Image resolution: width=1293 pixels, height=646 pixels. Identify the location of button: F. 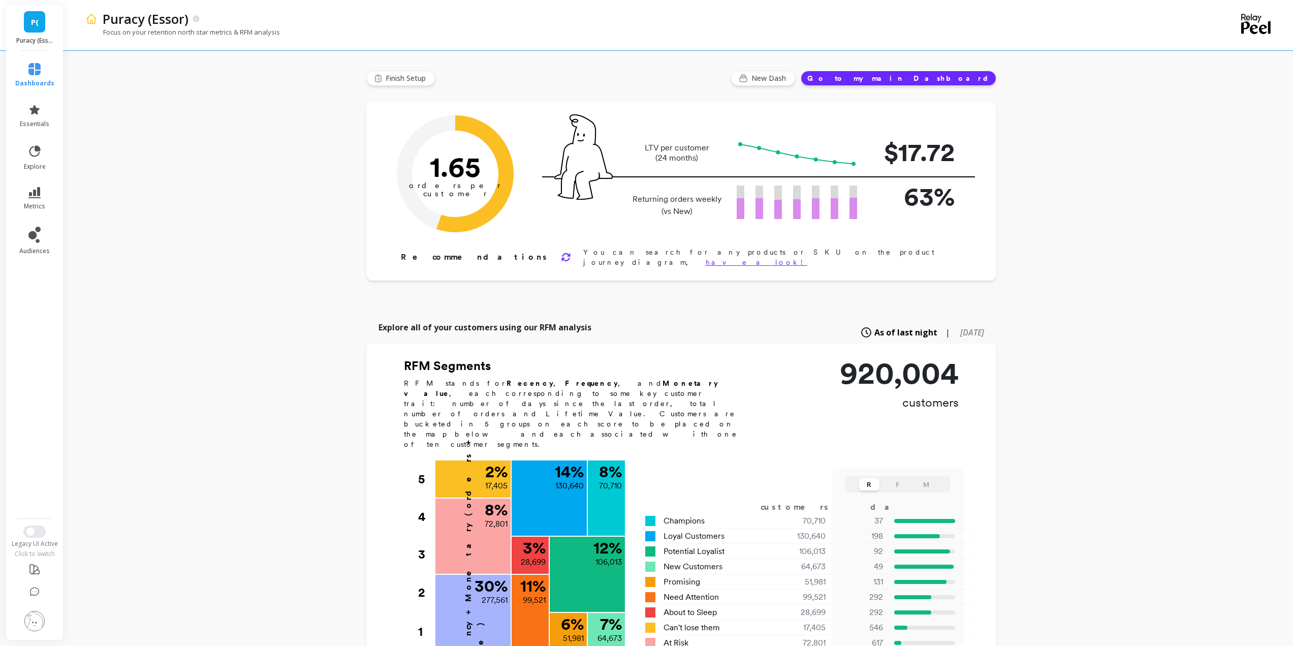
(898, 484).